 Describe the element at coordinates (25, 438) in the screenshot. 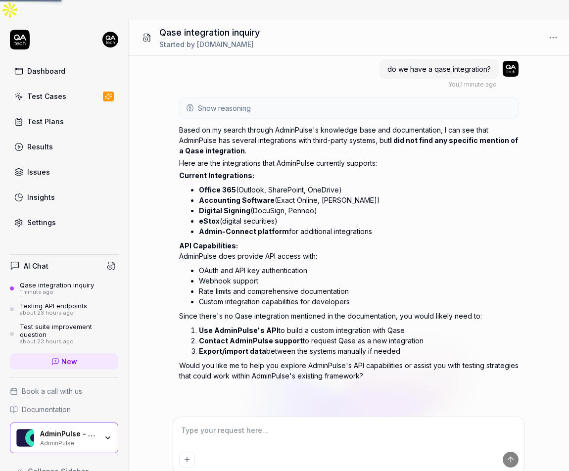

I see `img: AdminPulse - 0475.384.429 Logo` at that location.